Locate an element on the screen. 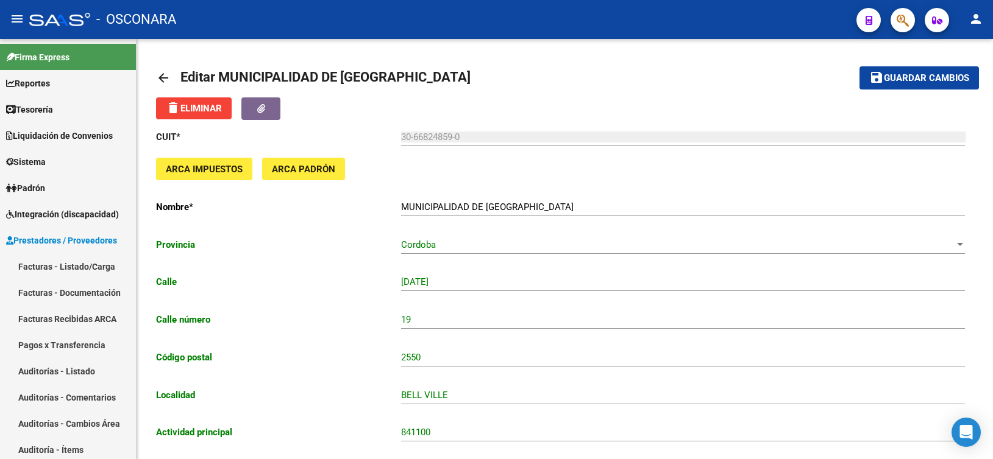  p: Actividad principal is located at coordinates (278, 433).